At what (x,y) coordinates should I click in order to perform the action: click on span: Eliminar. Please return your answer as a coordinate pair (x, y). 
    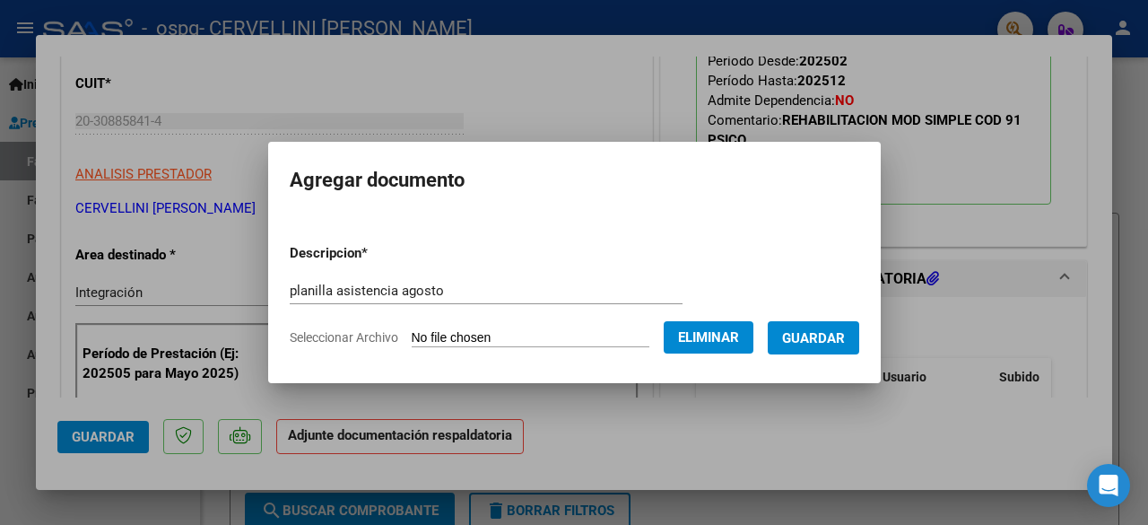
    Looking at the image, I should click on (708, 337).